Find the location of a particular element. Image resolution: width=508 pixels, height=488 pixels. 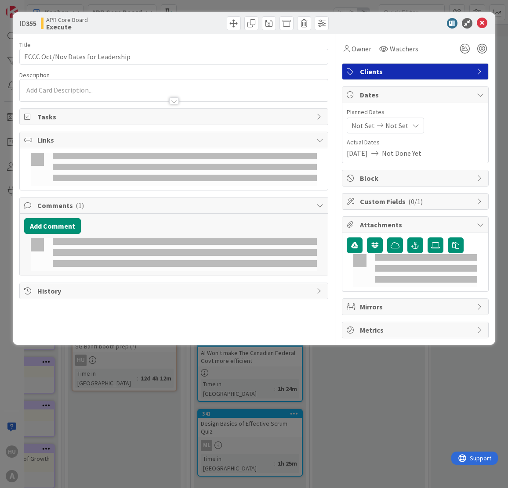

button: Add Comment is located at coordinates (52, 226).